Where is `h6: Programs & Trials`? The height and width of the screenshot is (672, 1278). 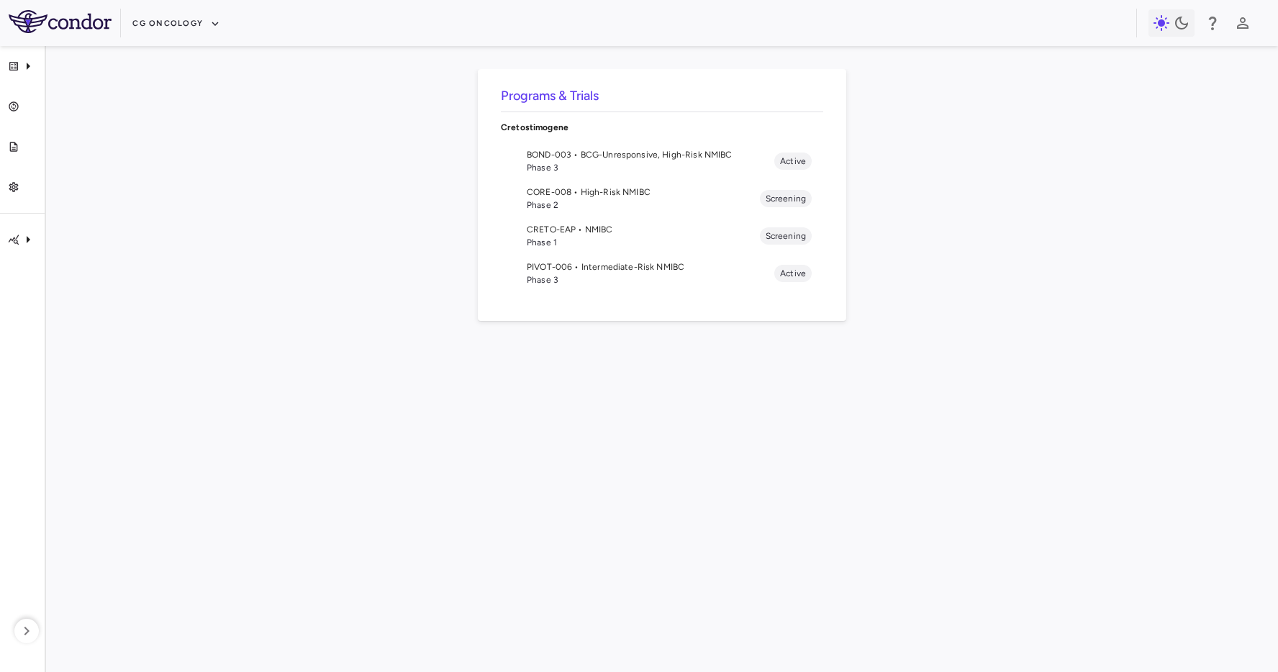
h6: Programs & Trials is located at coordinates (662, 96).